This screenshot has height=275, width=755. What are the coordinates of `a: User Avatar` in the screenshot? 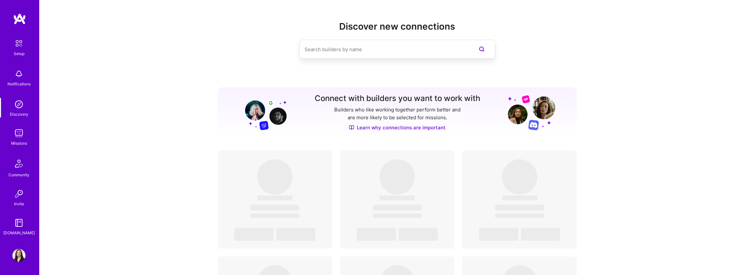 It's located at (19, 256).